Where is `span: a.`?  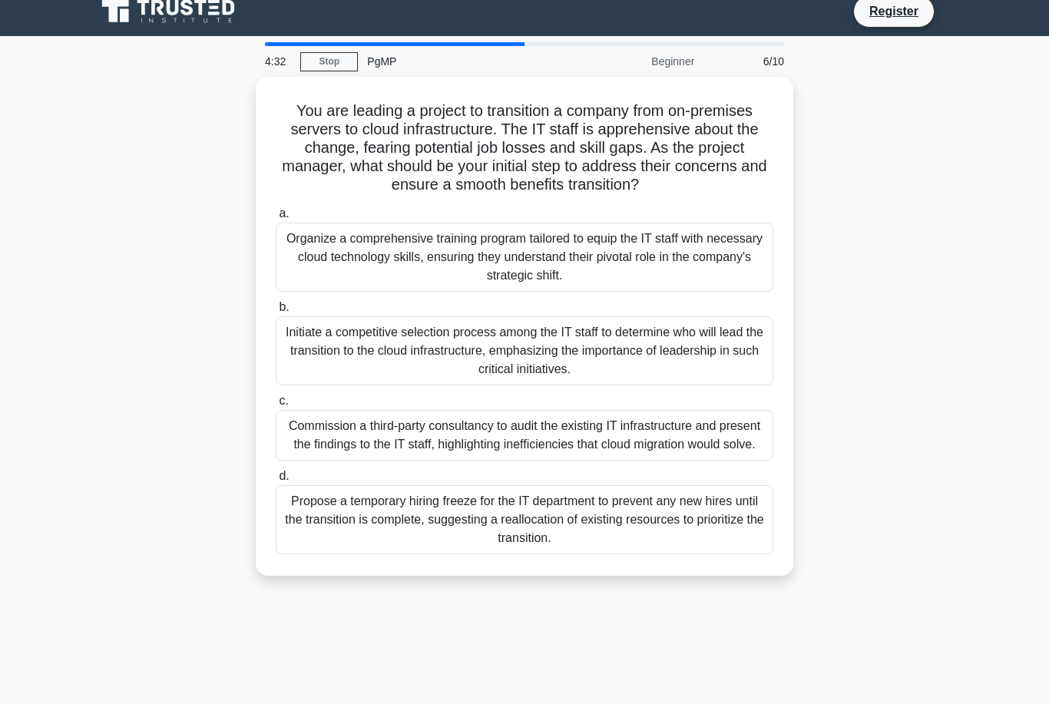 span: a. is located at coordinates (283, 213).